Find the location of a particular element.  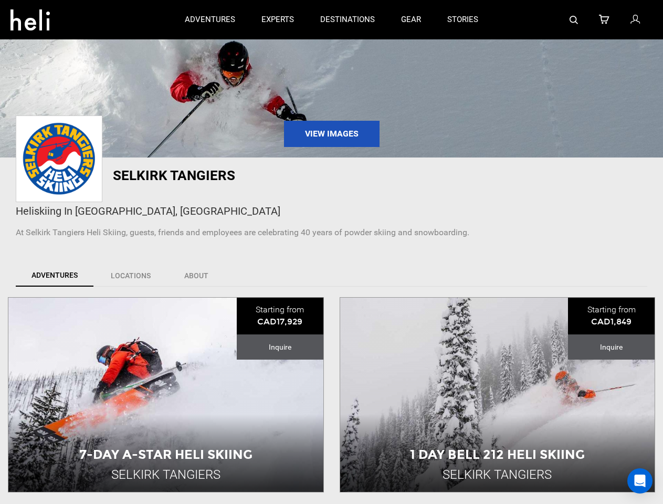

img: b7c9005a67764c1fdc1ea0aaa7ccaed8.png is located at coordinates (59, 158).